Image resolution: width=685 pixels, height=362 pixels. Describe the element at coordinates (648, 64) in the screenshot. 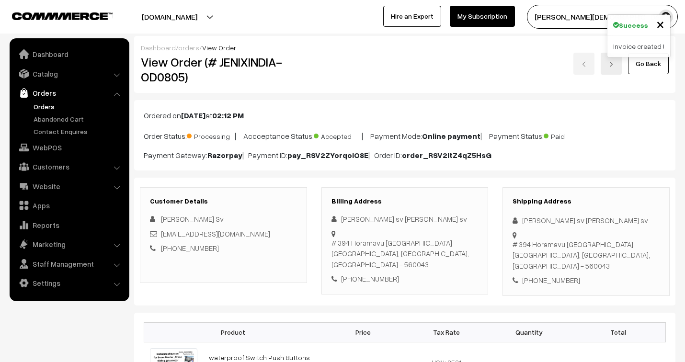

I see `a: Go Back` at that location.